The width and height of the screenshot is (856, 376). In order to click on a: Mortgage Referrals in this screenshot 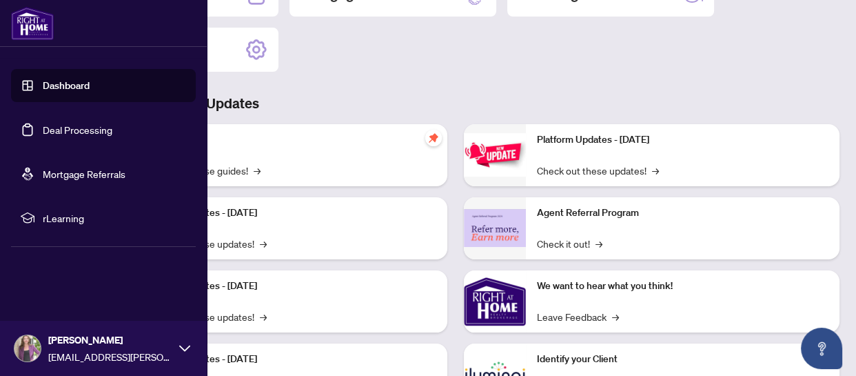, I will do `click(84, 174)`.